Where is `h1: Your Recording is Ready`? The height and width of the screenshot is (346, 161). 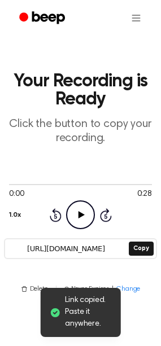 h1: Your Recording is Ready is located at coordinates (80, 90).